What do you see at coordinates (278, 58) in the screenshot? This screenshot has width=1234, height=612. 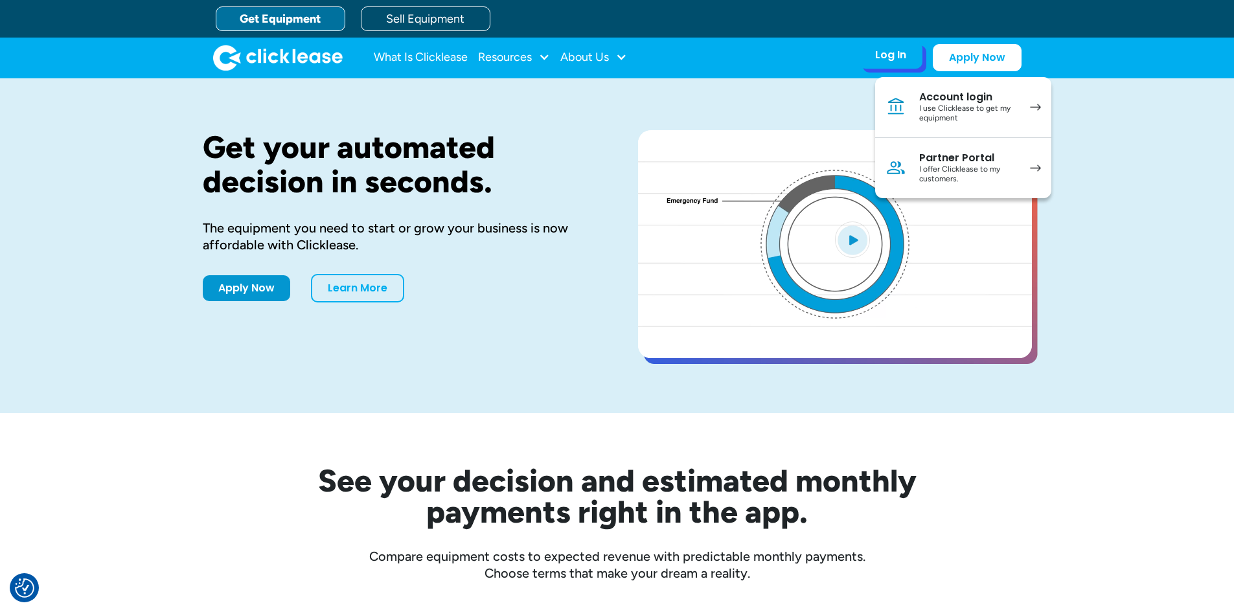 I see `a: home` at bounding box center [278, 58].